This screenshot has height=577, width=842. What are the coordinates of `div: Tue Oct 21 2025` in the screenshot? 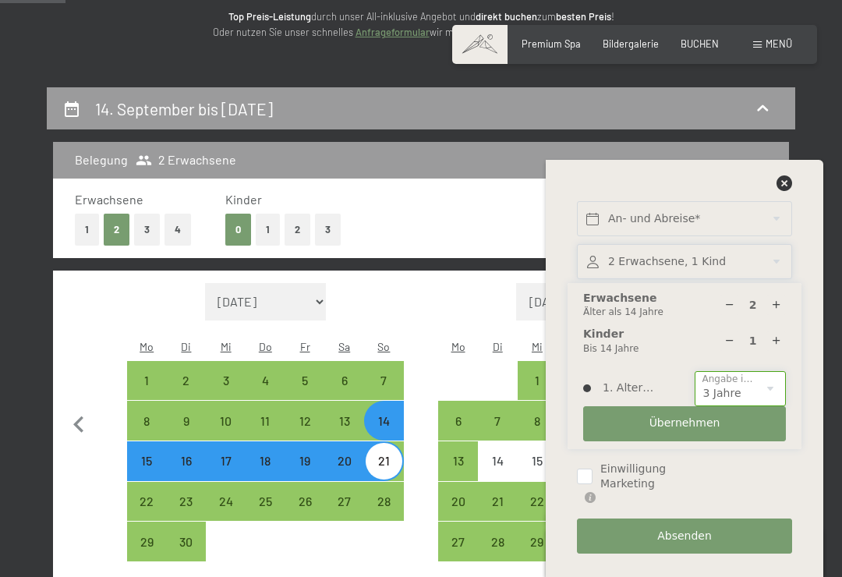 It's located at (497, 501).